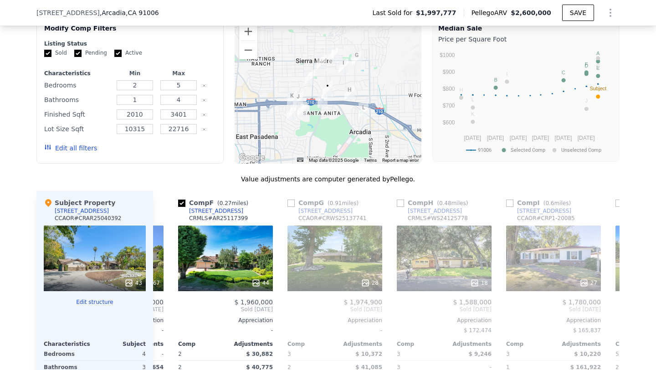 The height and width of the screenshot is (370, 656). What do you see at coordinates (328, 89) in the screenshot?
I see `div: 451 W Foothill Blvd` at bounding box center [328, 89].